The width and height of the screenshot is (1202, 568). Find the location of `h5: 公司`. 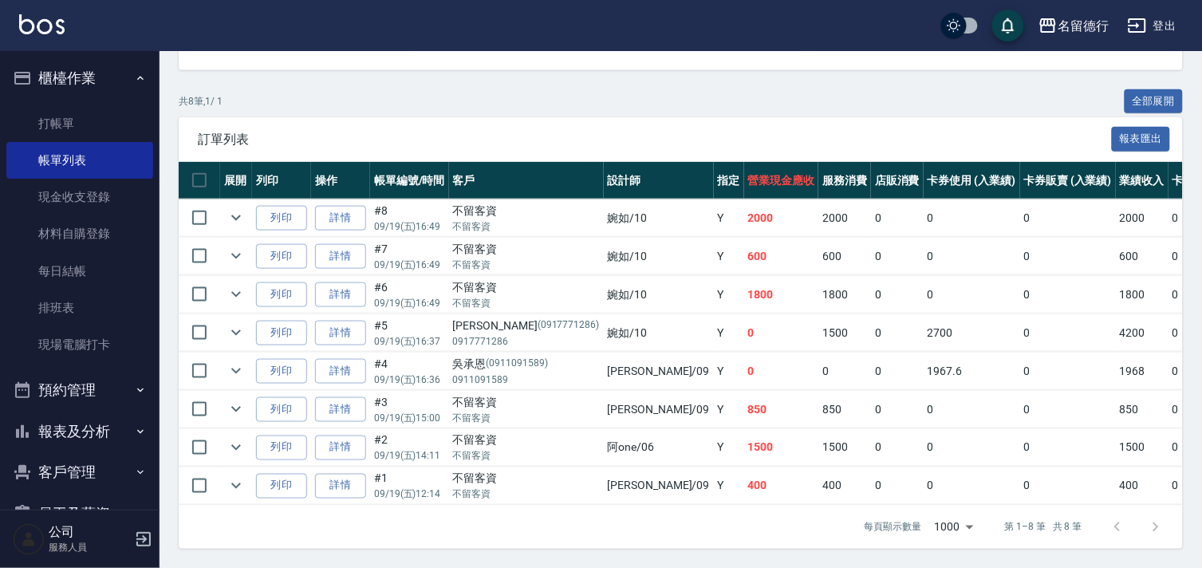

h5: 公司 is located at coordinates (89, 532).